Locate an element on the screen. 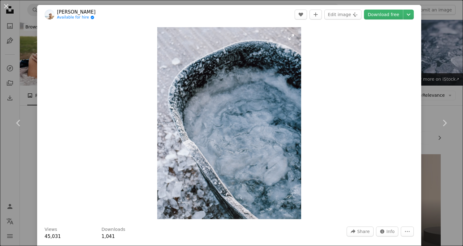 The width and height of the screenshot is (463, 246). button: Choose download size is located at coordinates (408, 15).